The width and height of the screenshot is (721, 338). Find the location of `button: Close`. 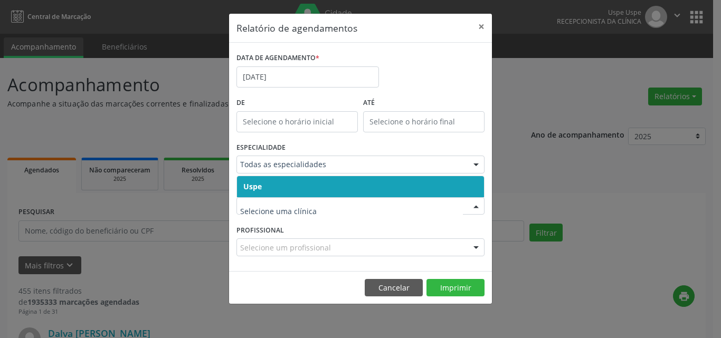

button: Close is located at coordinates (481, 26).